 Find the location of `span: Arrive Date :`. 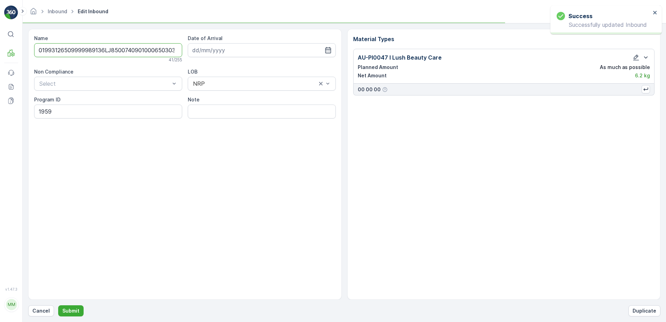

span: Arrive Date : is located at coordinates (21, 128).